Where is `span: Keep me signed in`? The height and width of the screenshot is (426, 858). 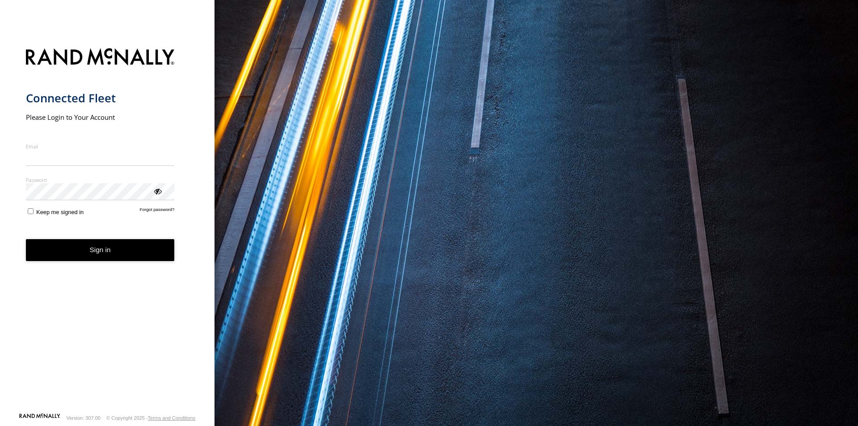
span: Keep me signed in is located at coordinates (60, 212).